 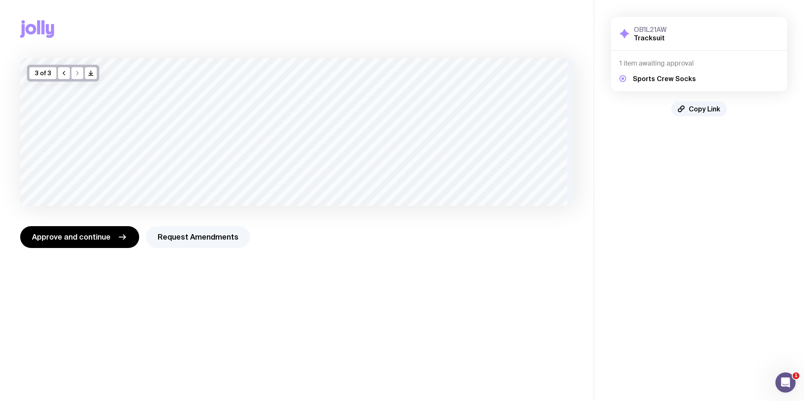 What do you see at coordinates (796, 376) in the screenshot?
I see `span: 1` at bounding box center [796, 376].